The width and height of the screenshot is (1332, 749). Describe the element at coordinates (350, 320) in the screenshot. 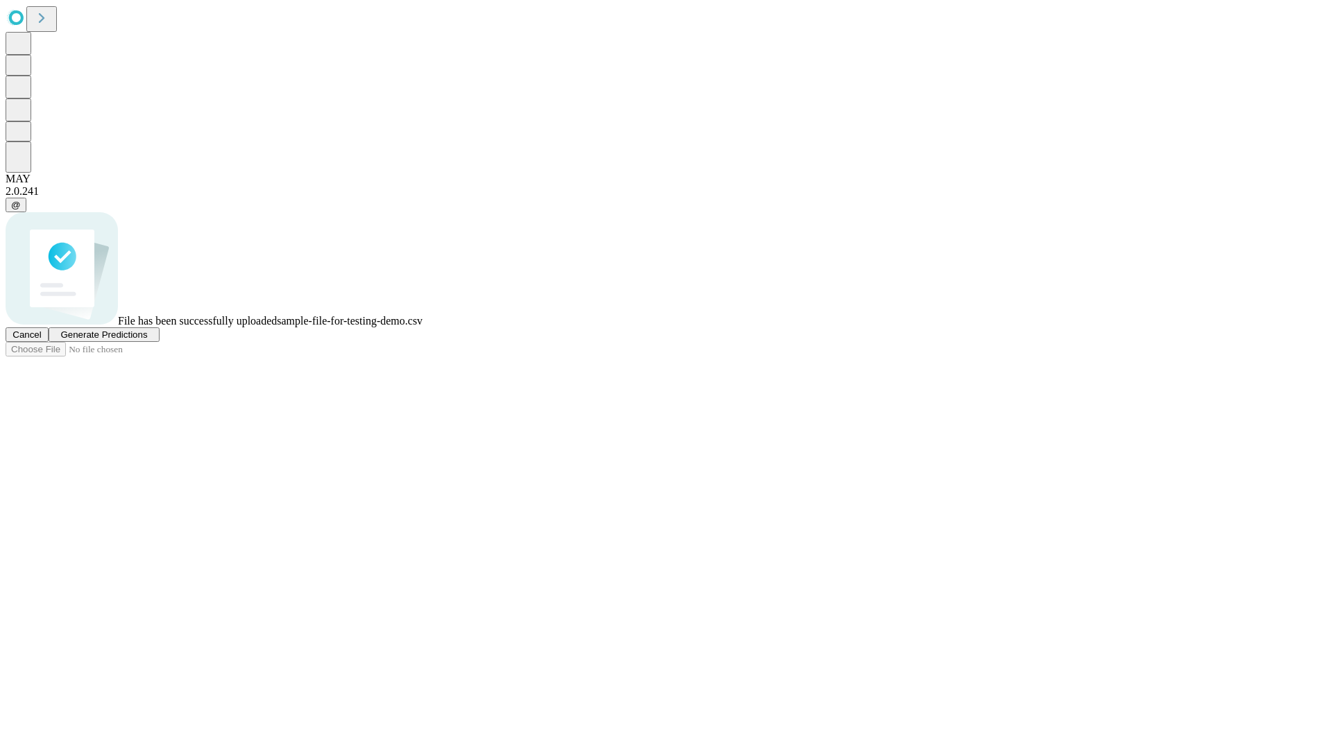

I see `span: sample-file-for-testing-demo.csv` at that location.